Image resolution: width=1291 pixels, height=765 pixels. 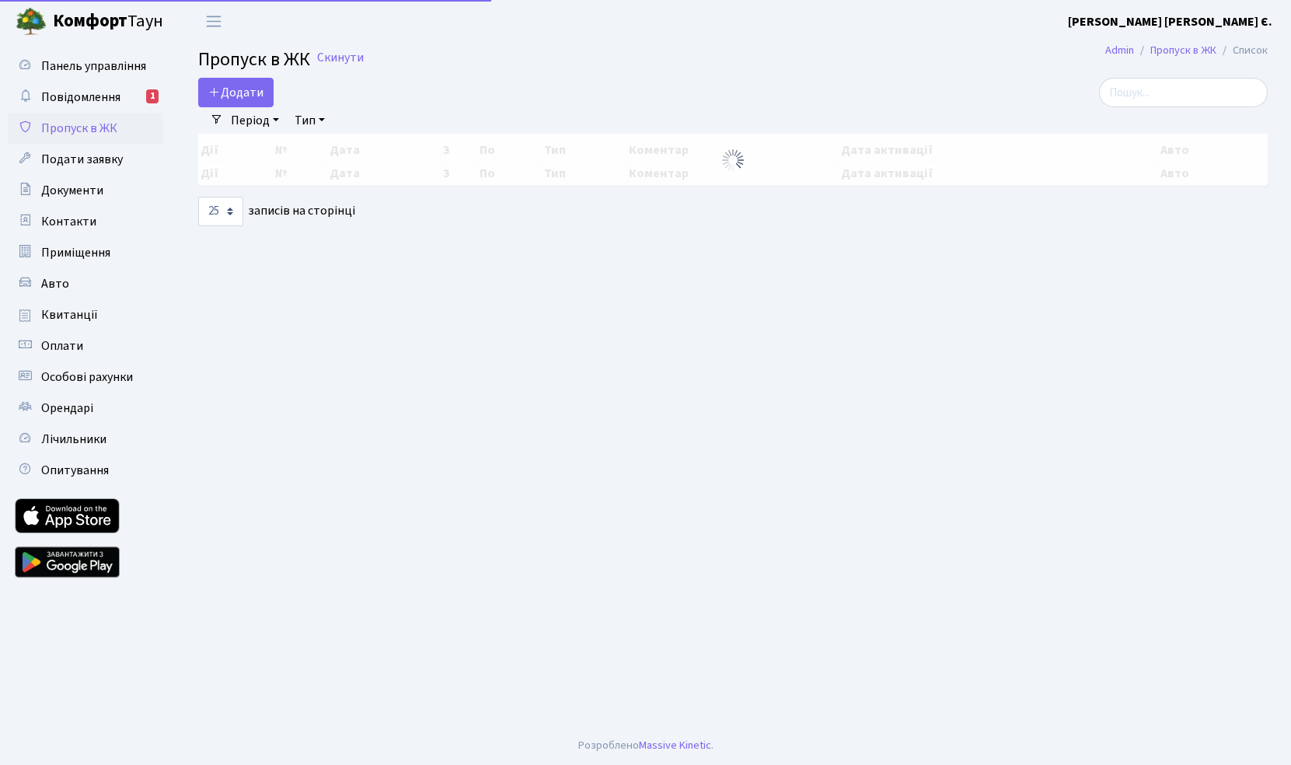 What do you see at coordinates (87, 377) in the screenshot?
I see `span: Особові рахунки` at bounding box center [87, 377].